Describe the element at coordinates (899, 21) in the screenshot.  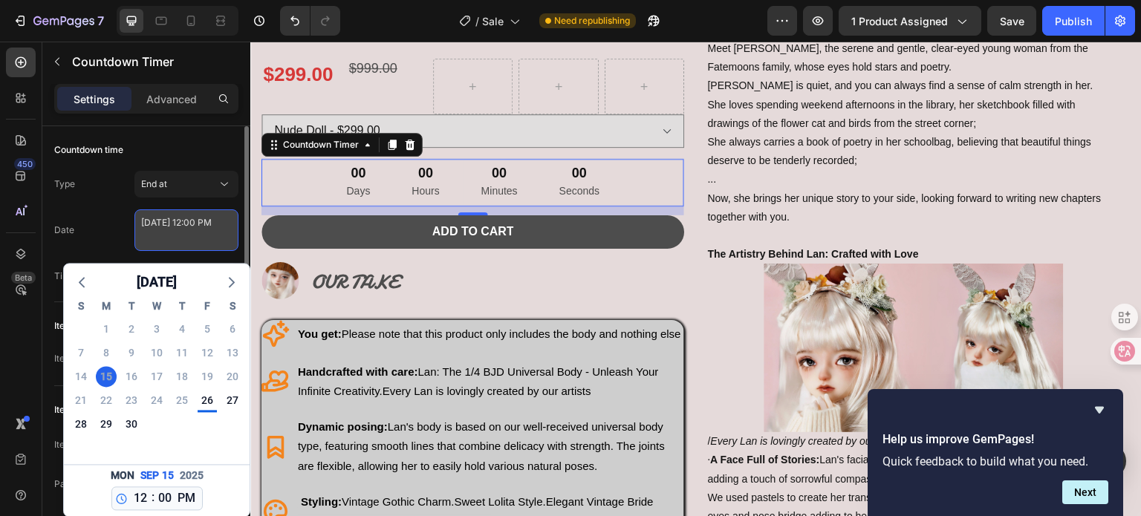
I see `span: 1 product assigned` at that location.